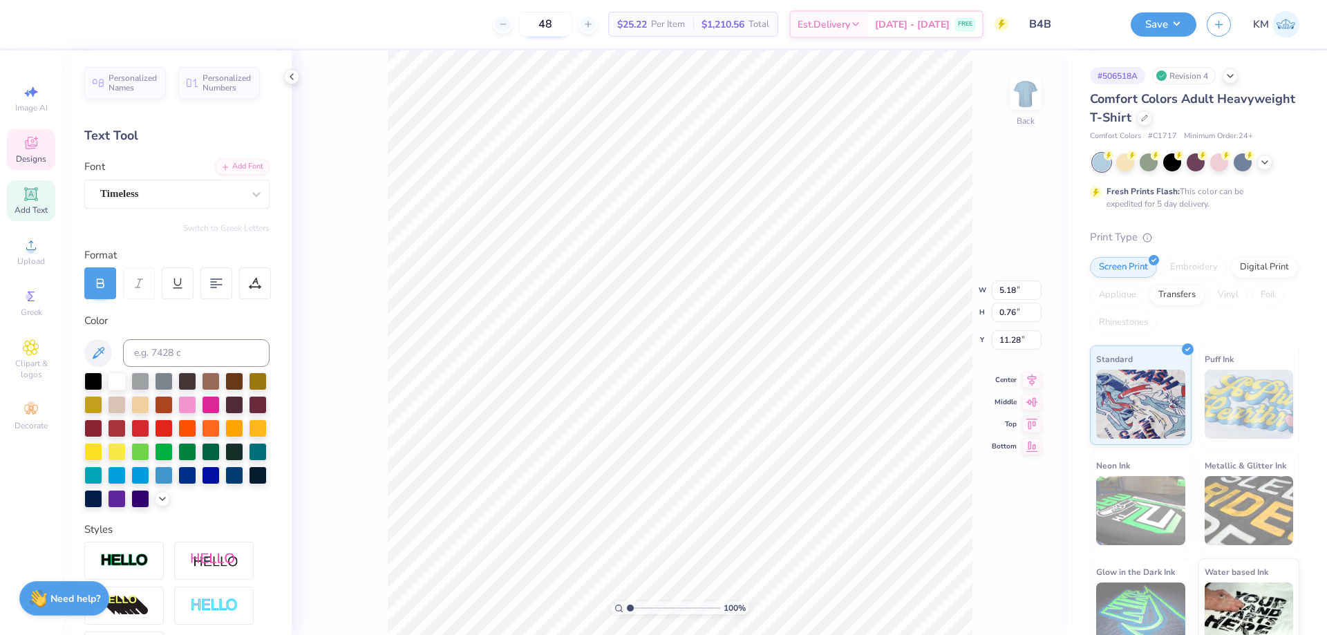 This screenshot has height=635, width=1327. I want to click on div: Transfers, so click(1177, 295).